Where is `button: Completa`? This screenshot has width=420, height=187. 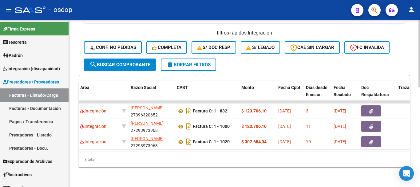
button: Completa is located at coordinates (167, 47).